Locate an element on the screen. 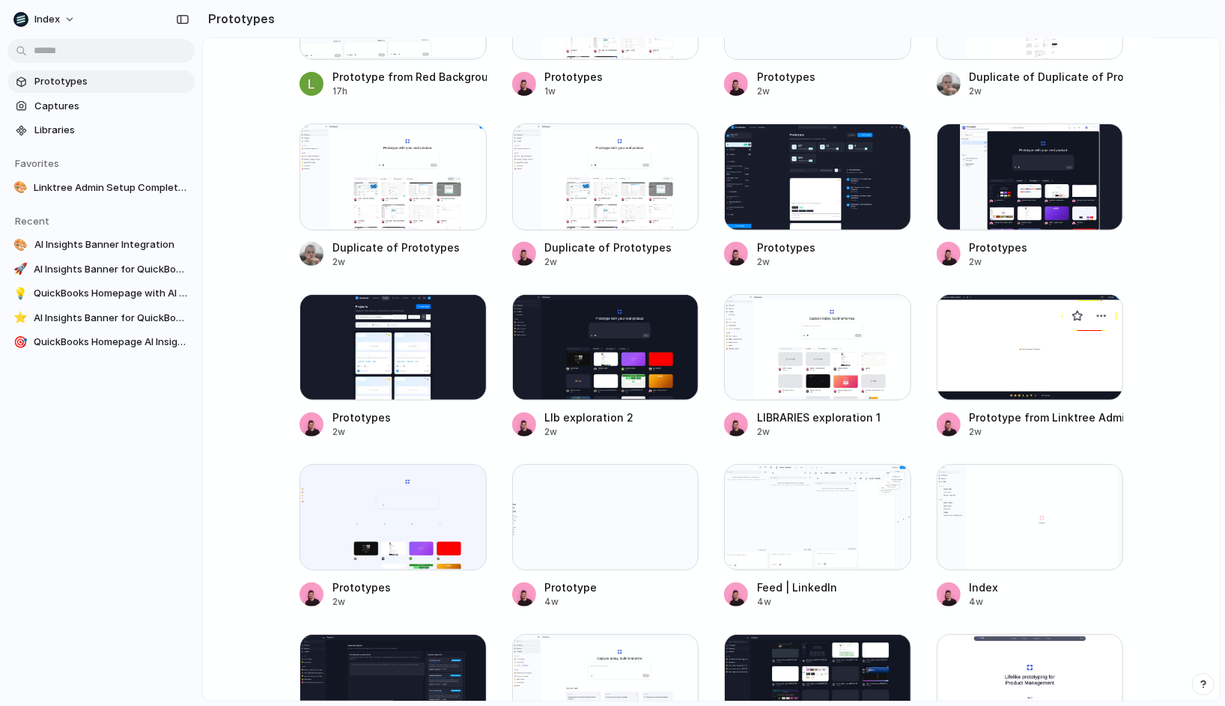  h2: Prototypes is located at coordinates (238, 19).